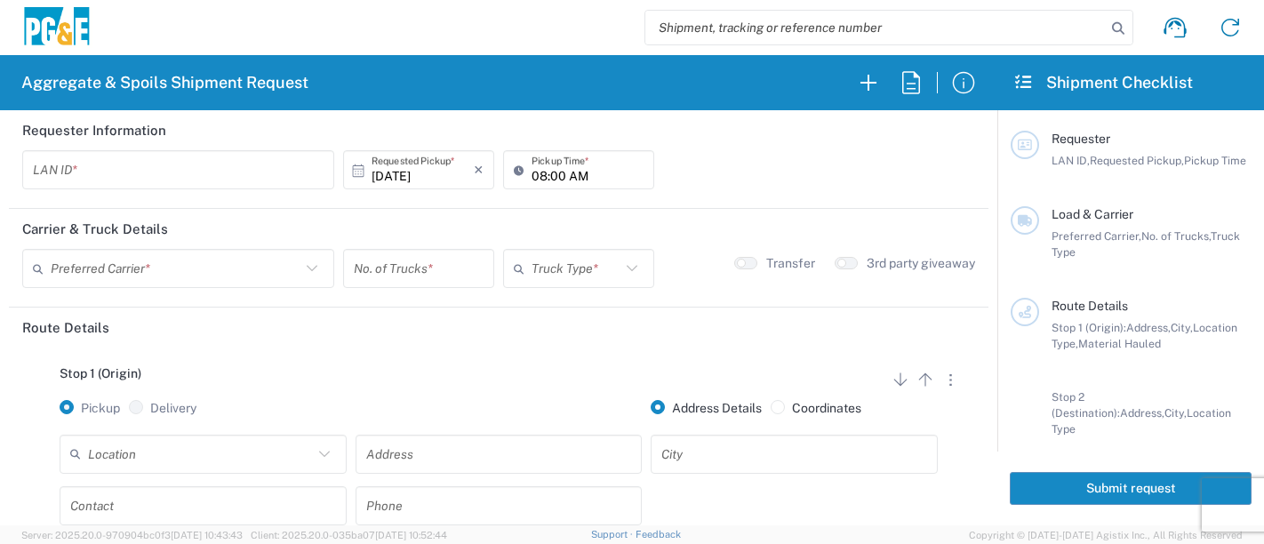  Describe the element at coordinates (1176, 235) in the screenshot. I see `span: No. of Trucks,` at that location.